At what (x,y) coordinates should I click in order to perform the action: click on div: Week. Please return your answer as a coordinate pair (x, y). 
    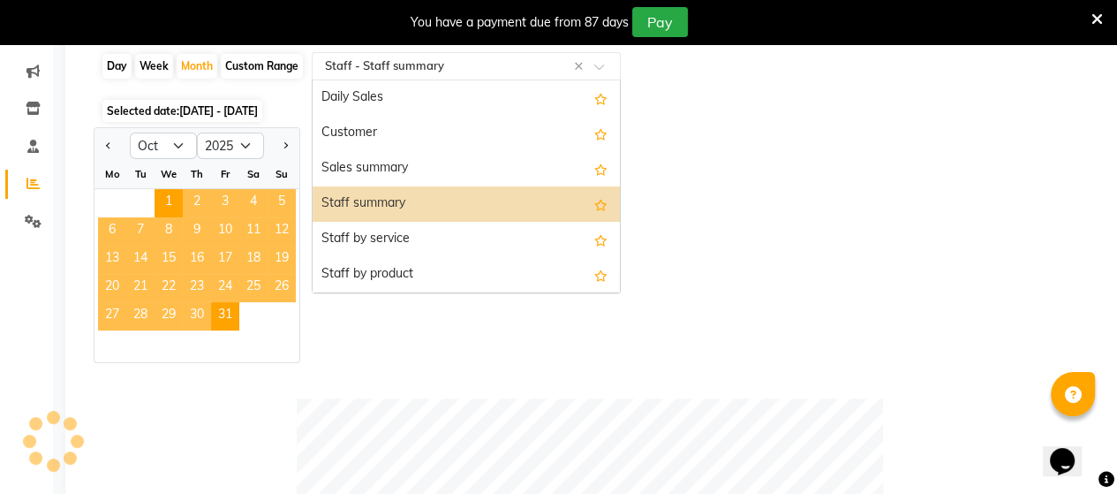
    Looking at the image, I should click on (154, 66).